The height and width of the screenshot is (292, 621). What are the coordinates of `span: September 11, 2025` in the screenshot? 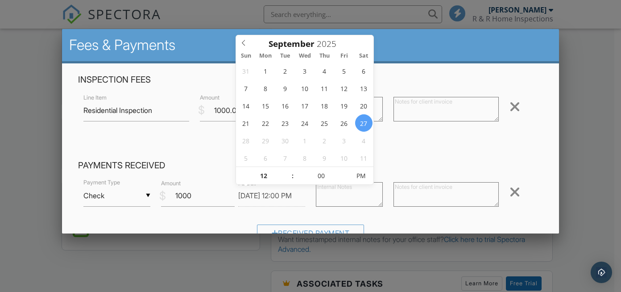 It's located at (325, 88).